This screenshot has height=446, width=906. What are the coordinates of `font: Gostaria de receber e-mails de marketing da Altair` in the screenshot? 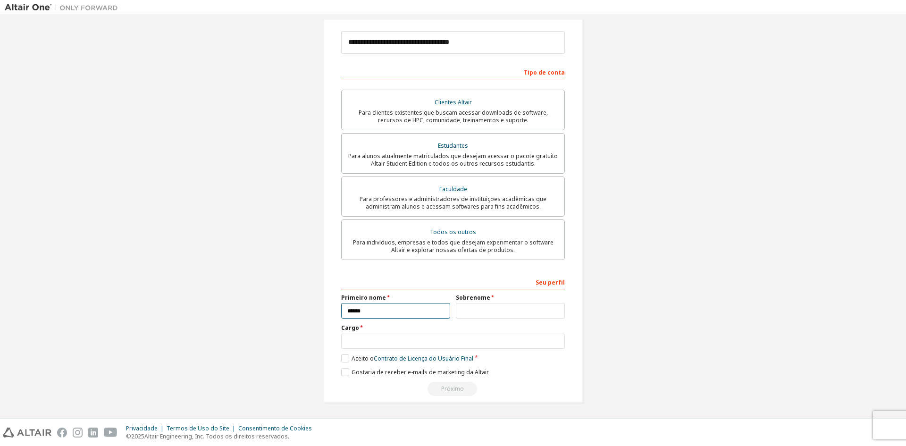 It's located at (420, 372).